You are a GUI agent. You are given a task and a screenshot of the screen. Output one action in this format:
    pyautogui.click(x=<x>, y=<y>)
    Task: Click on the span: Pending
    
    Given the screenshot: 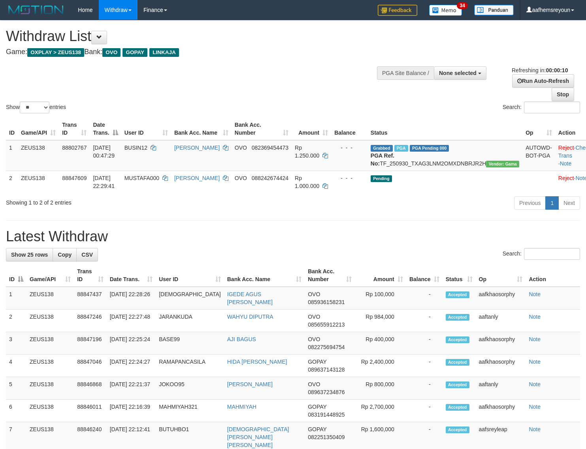 What is the action you would take?
    pyautogui.click(x=381, y=179)
    